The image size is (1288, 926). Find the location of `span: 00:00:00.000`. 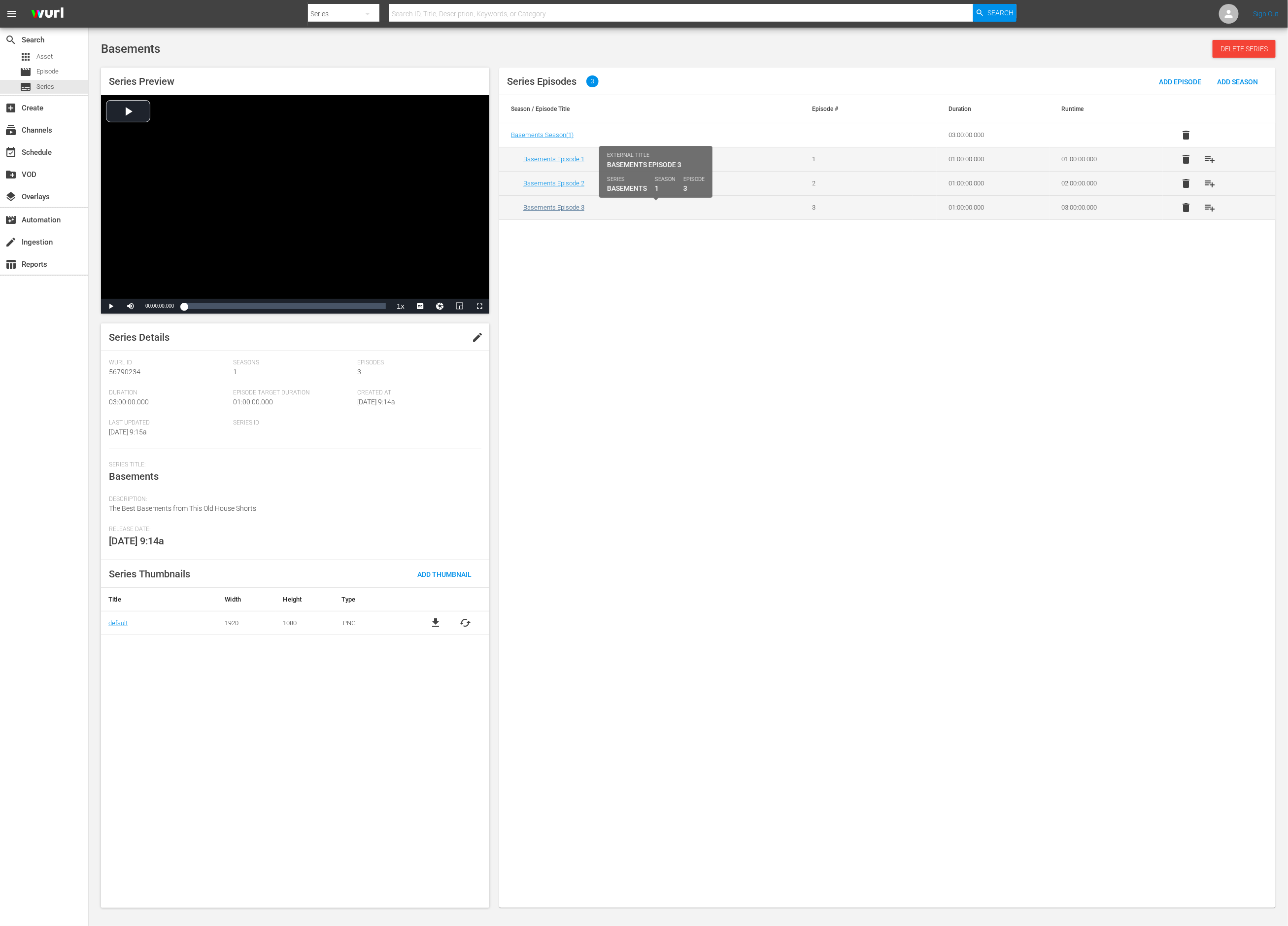

span: 00:00:00.000 is located at coordinates (160, 305).